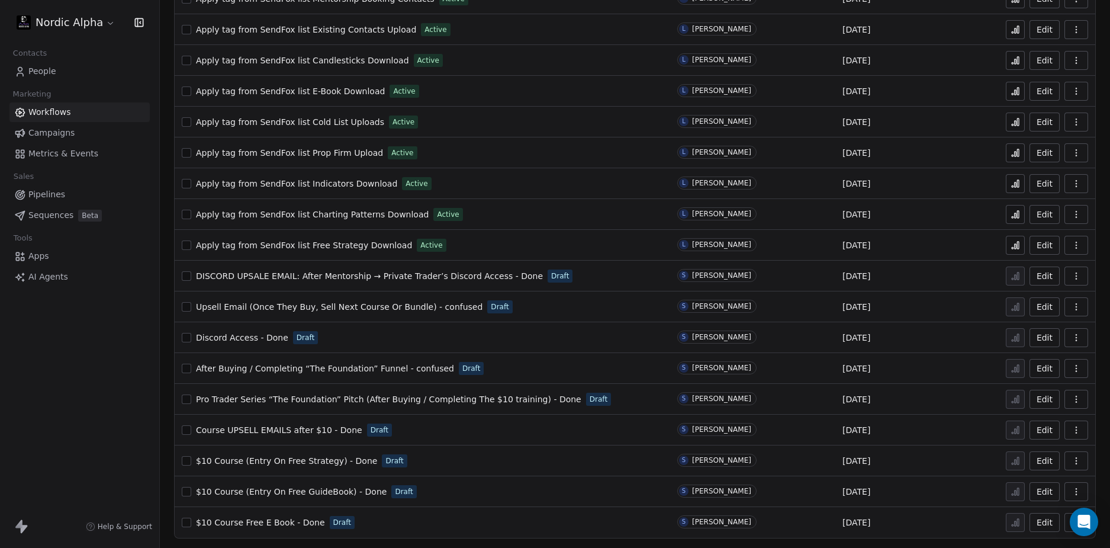  What do you see at coordinates (90, 215) in the screenshot?
I see `span: Beta` at bounding box center [90, 215].